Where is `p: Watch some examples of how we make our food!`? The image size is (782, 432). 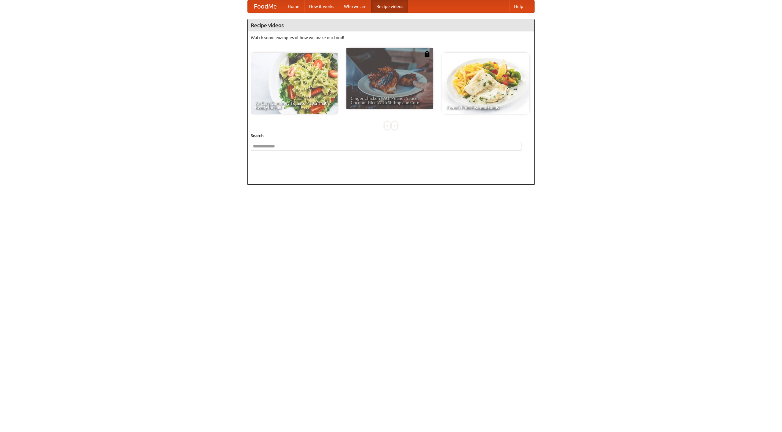
p: Watch some examples of how we make our food! is located at coordinates (391, 38).